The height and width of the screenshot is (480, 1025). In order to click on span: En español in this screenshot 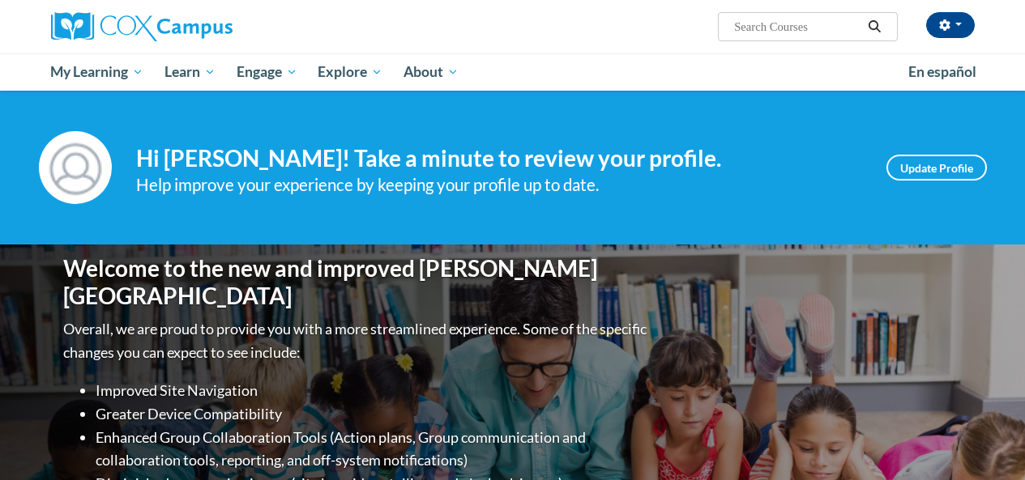, I will do `click(942, 71)`.